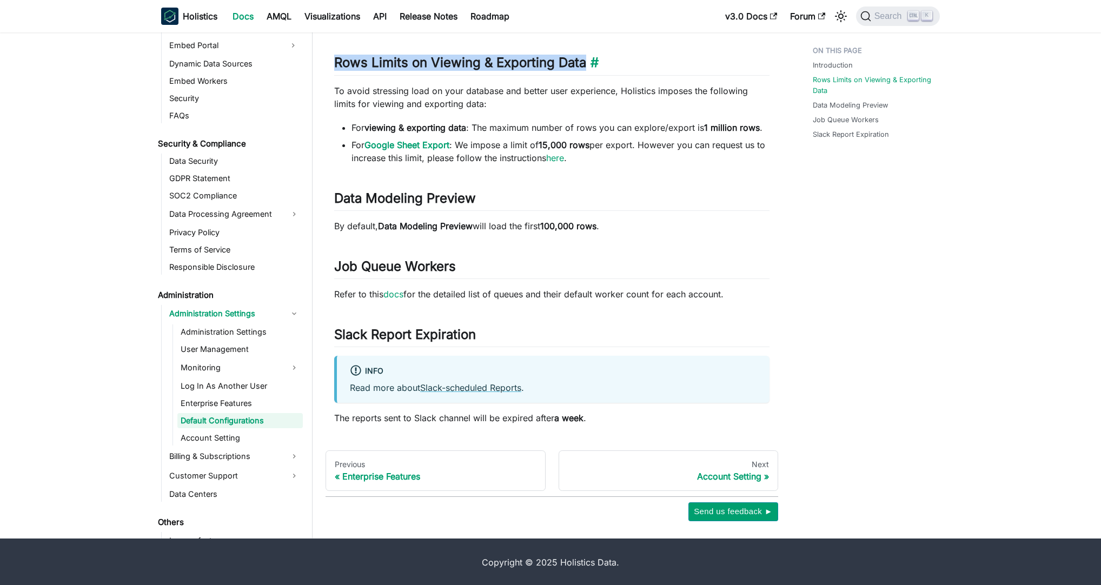 The height and width of the screenshot is (585, 1101). What do you see at coordinates (898, 16) in the screenshot?
I see `button: Search (Ctrl+K)` at bounding box center [898, 16].